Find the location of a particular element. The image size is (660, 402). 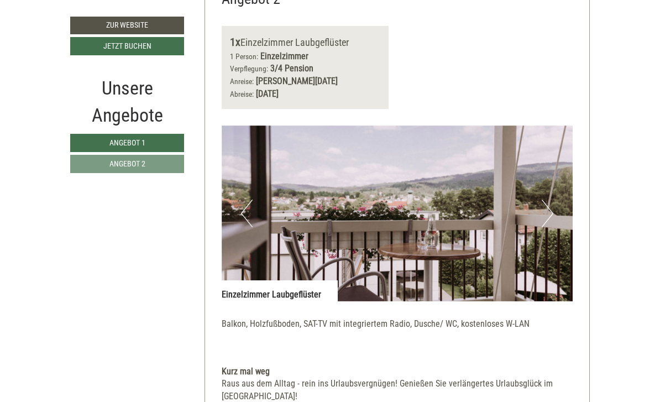

b: 1x is located at coordinates (235, 42).